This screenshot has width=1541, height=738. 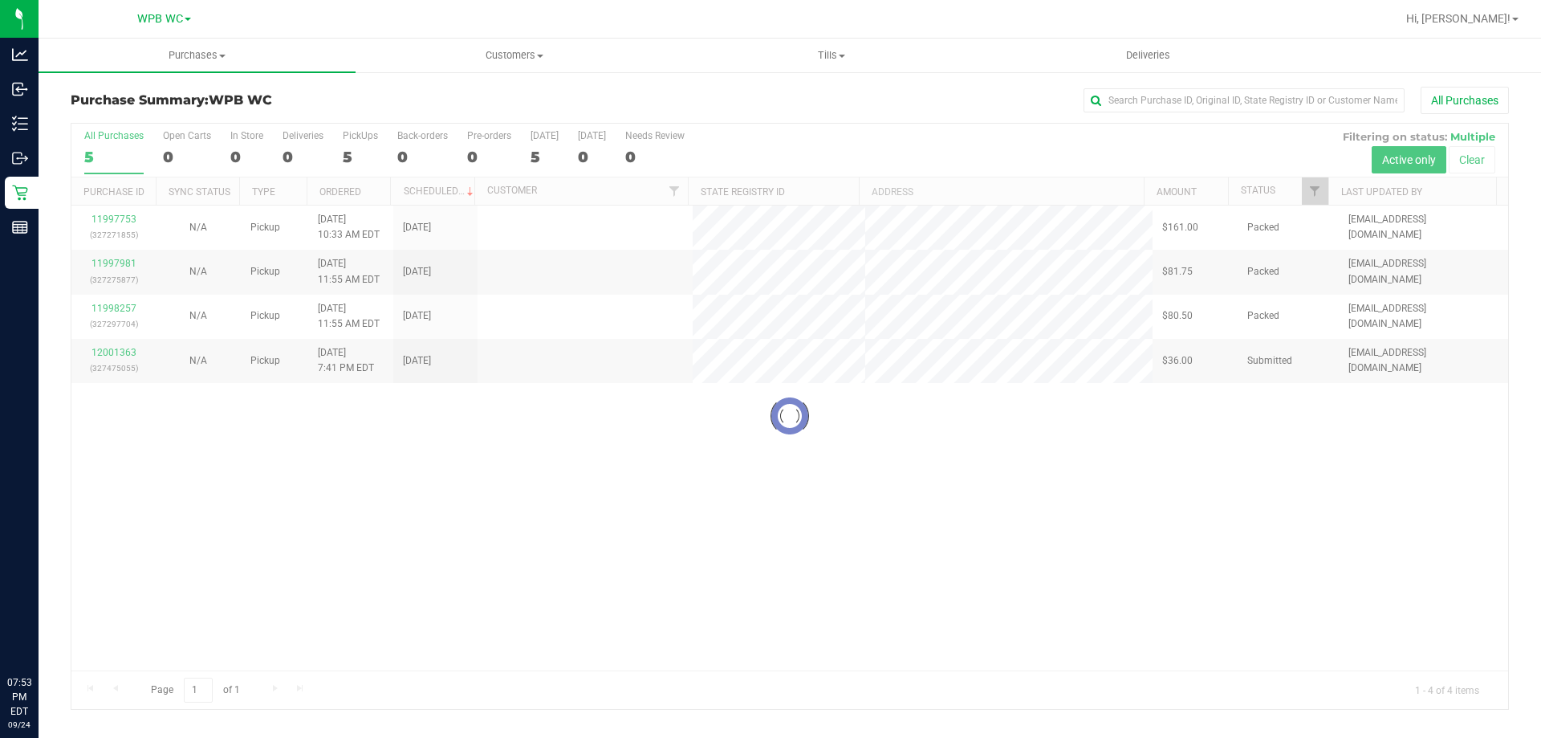 What do you see at coordinates (514, 55) in the screenshot?
I see `a: Customers` at bounding box center [514, 55].